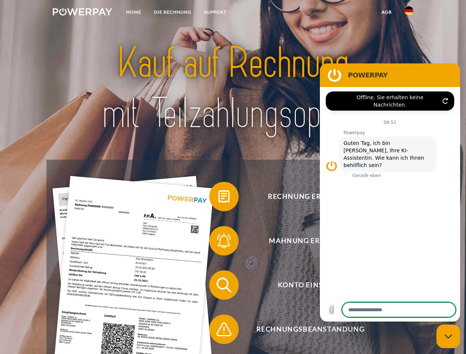 The height and width of the screenshot is (354, 466). I want to click on img: qb_search.svg, so click(224, 285).